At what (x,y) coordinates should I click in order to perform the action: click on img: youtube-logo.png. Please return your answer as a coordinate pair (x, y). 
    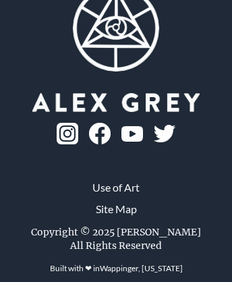
    Looking at the image, I should click on (132, 133).